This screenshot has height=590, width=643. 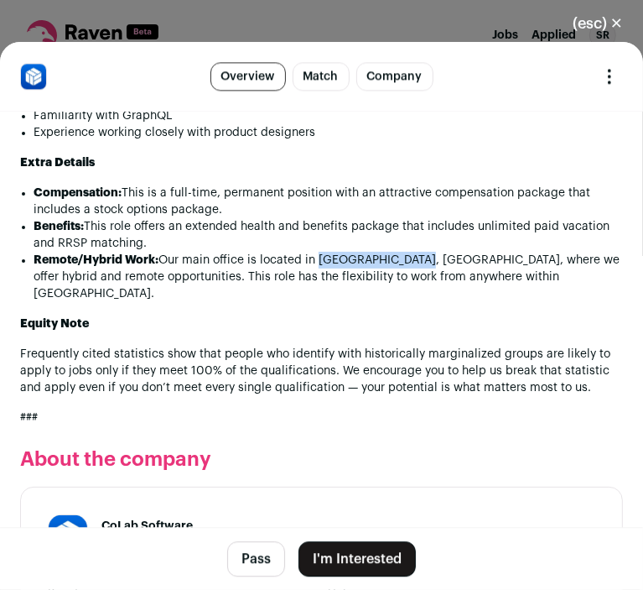 What do you see at coordinates (328, 235) in the screenshot?
I see `li: This role offers an extended health and benefits package that includes unlimited paid vacation an...` at bounding box center [328, 235].